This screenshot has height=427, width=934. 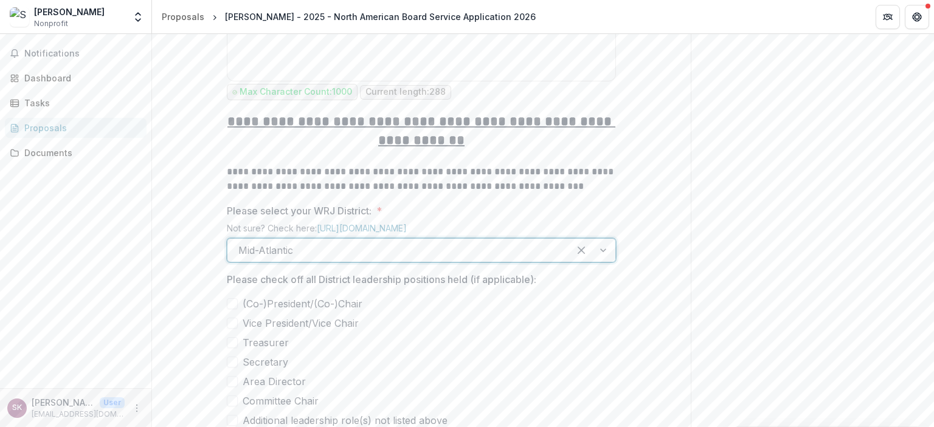 What do you see at coordinates (265, 362) in the screenshot?
I see `span: Secretary` at bounding box center [265, 362].